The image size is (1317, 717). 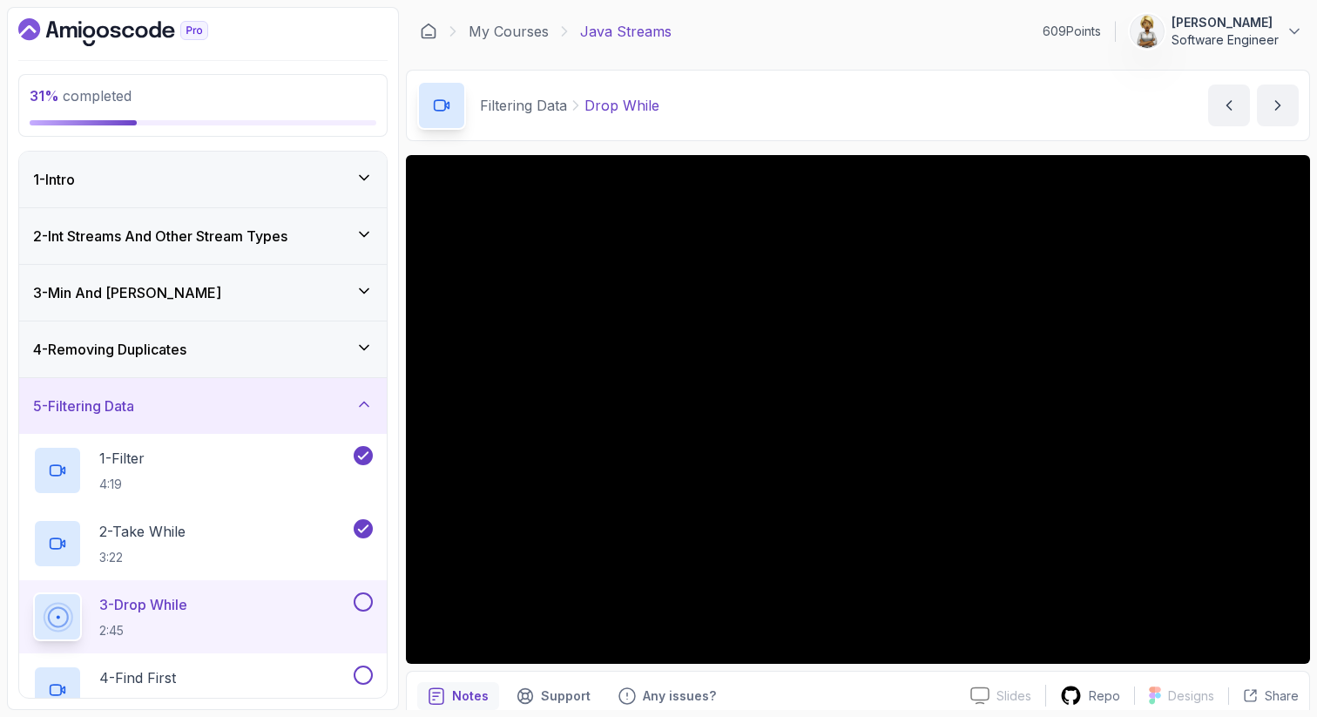 I want to click on h3: 2 - Int Streams And Other Stream Types, so click(x=160, y=236).